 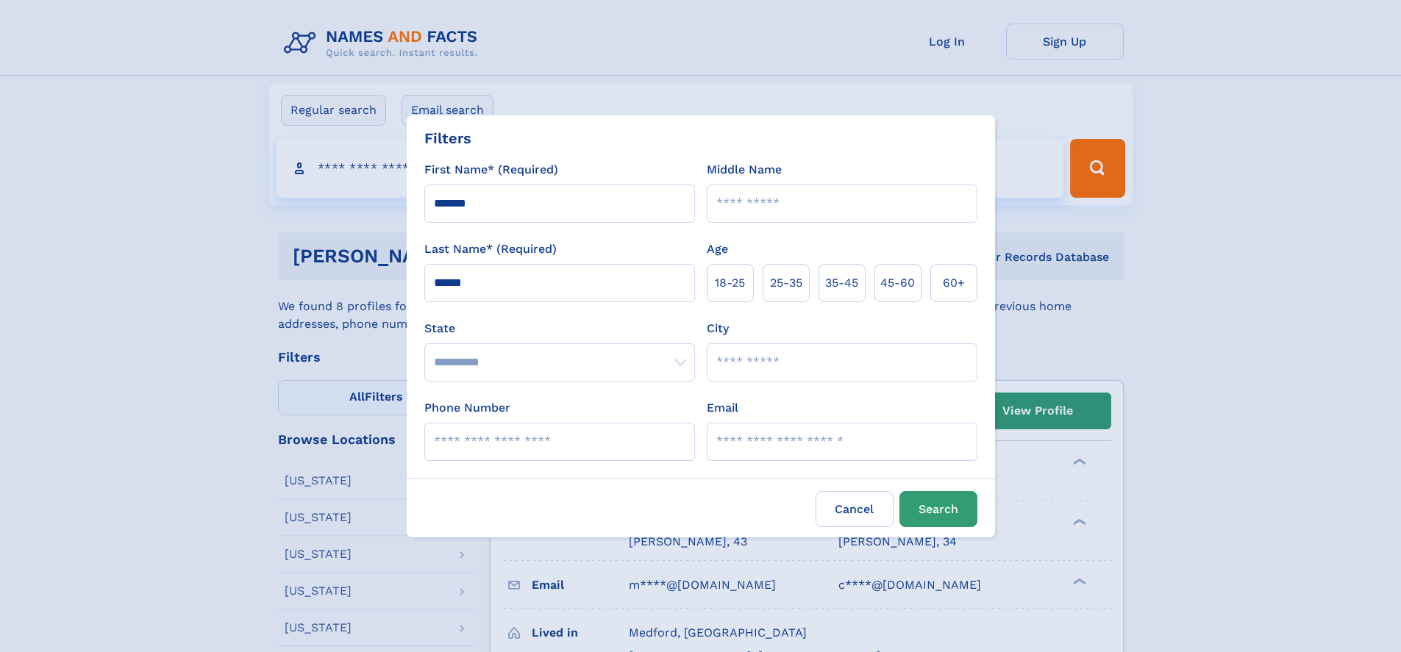 I want to click on span: 25‑35, so click(x=786, y=283).